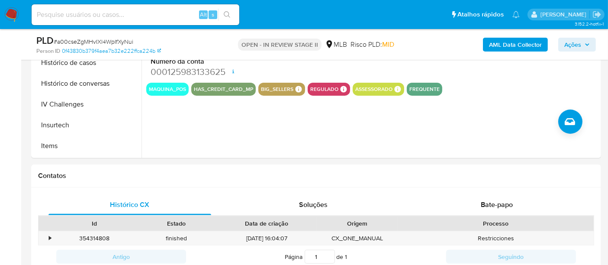 The height and width of the screenshot is (265, 608). What do you see at coordinates (130, 204) in the screenshot?
I see `span: Histórico CX` at bounding box center [130, 204].